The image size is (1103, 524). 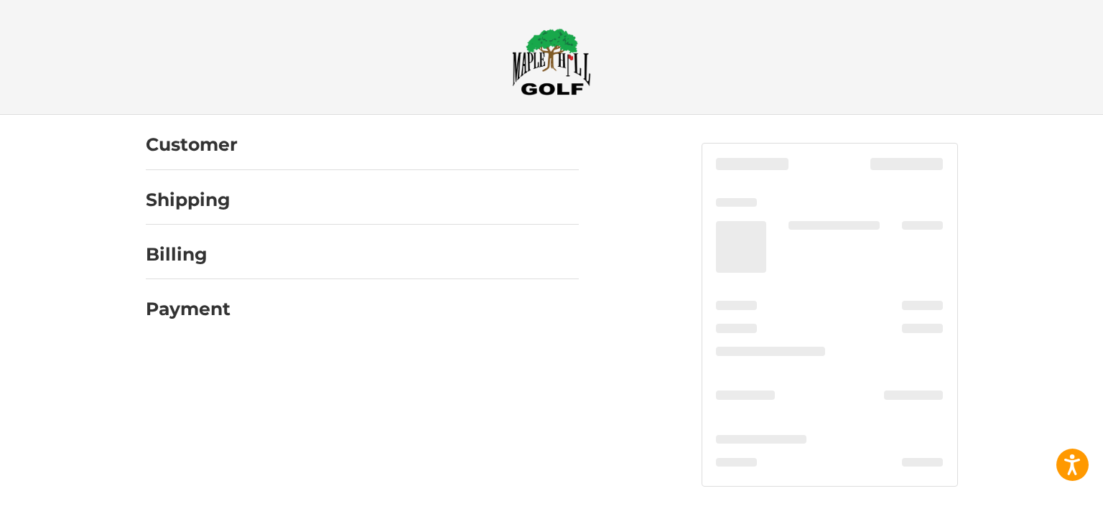 What do you see at coordinates (551, 62) in the screenshot?
I see `img: Maple Hill Golf` at bounding box center [551, 62].